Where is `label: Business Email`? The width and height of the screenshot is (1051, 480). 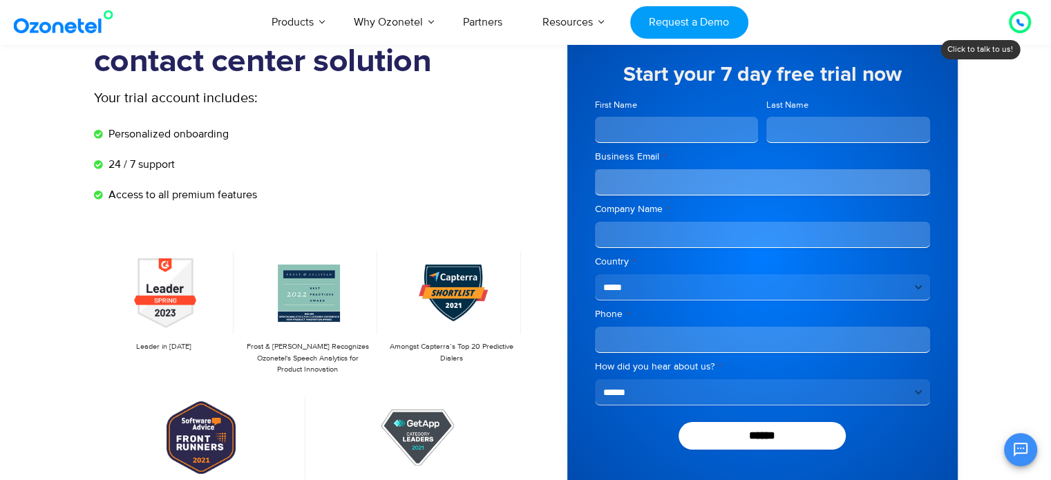
label: Business Email is located at coordinates (762, 157).